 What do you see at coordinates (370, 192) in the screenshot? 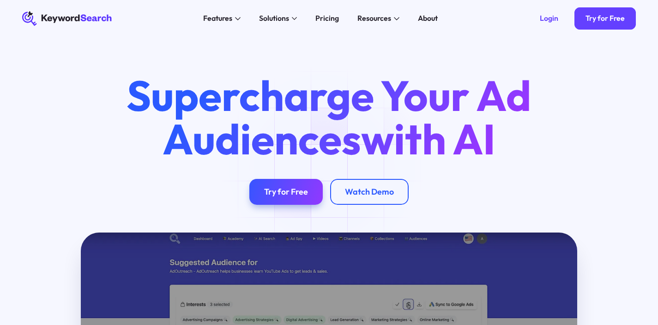
I see `div: Watch Demo` at bounding box center [370, 192].